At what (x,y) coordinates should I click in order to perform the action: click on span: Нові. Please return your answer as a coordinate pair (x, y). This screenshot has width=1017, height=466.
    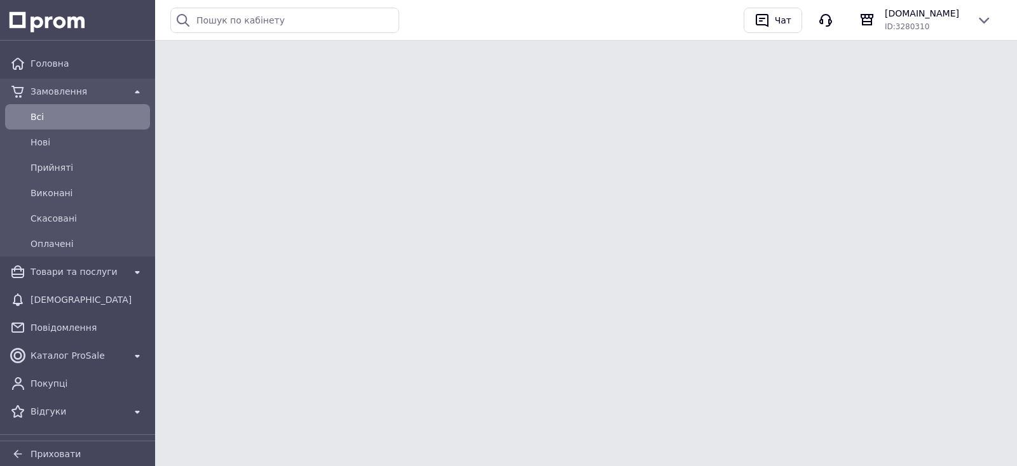
    Looking at the image, I should click on (88, 142).